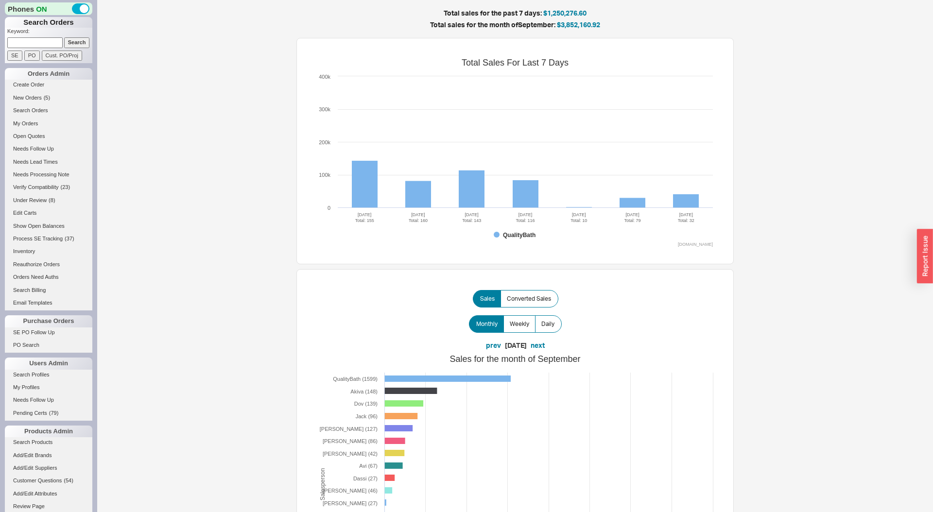 Image resolution: width=933 pixels, height=512 pixels. What do you see at coordinates (487, 299) in the screenshot?
I see `span: Sales` at bounding box center [487, 299].